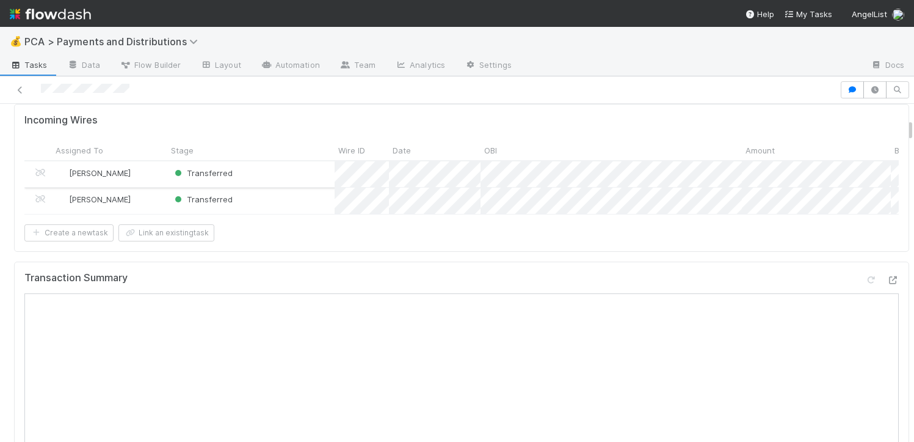 The height and width of the screenshot is (442, 914). I want to click on a: Flow Builder, so click(150, 66).